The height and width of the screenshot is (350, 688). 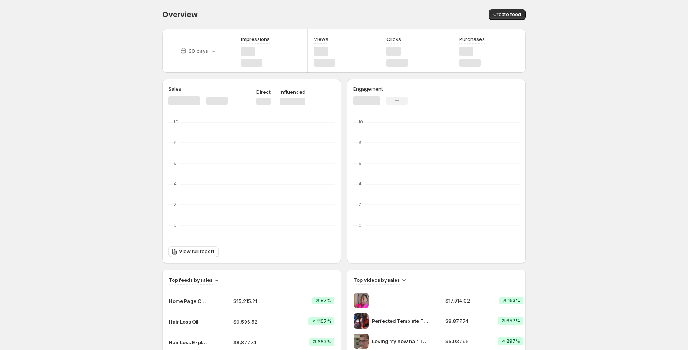 What do you see at coordinates (324, 321) in the screenshot?
I see `span: 1107%` at bounding box center [324, 321].